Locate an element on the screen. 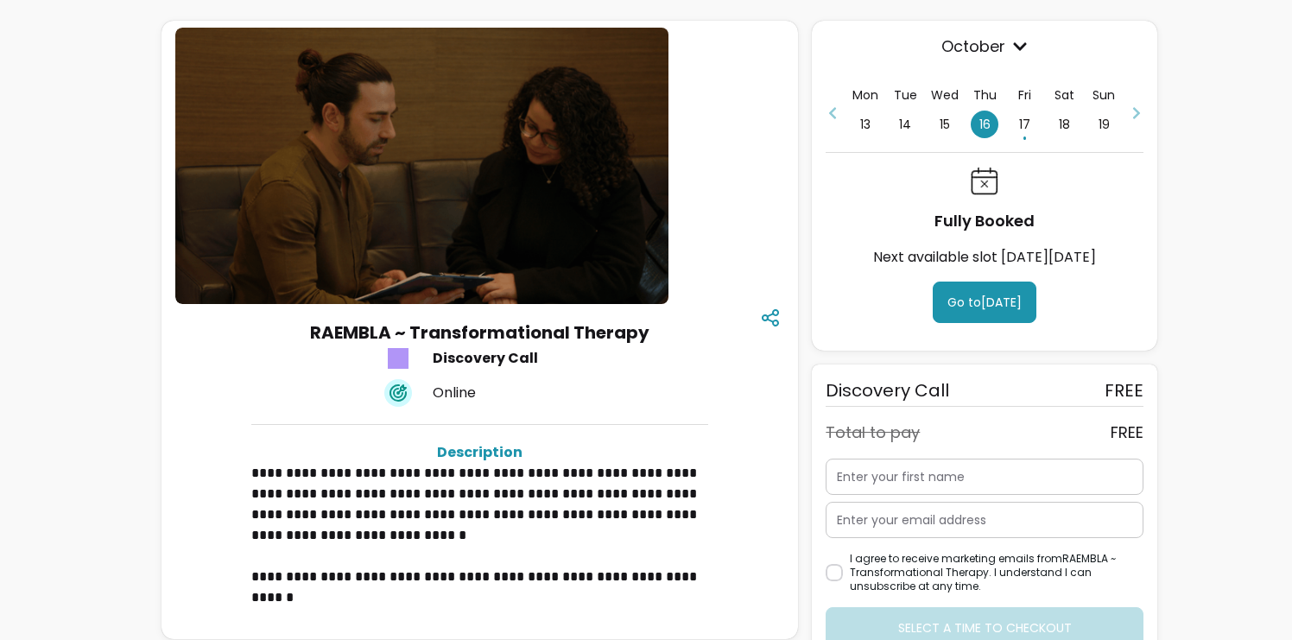 Image resolution: width=1292 pixels, height=640 pixels. img: https://d3pz9znudhj10h.cloudfront.net/19378b72-e99a-4808-83b4-3c7366add58d is located at coordinates (422, 165).